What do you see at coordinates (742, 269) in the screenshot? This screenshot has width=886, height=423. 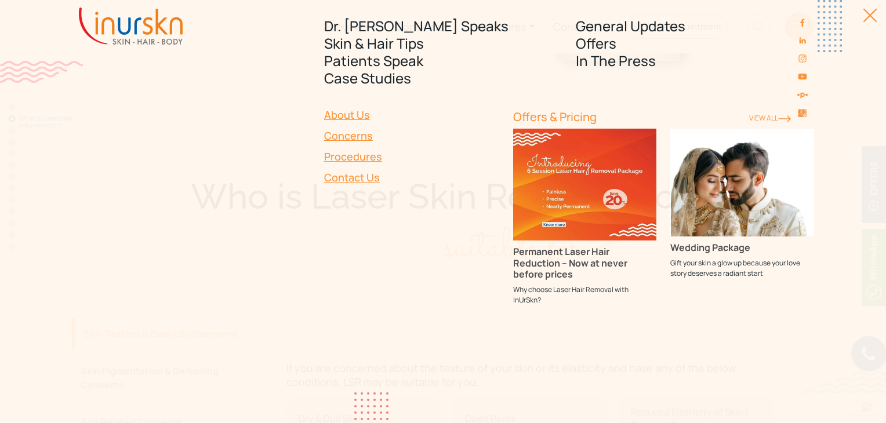 I see `p: Gift your skin a glow up because your love story deserves a radiant start` at bounding box center [742, 269].